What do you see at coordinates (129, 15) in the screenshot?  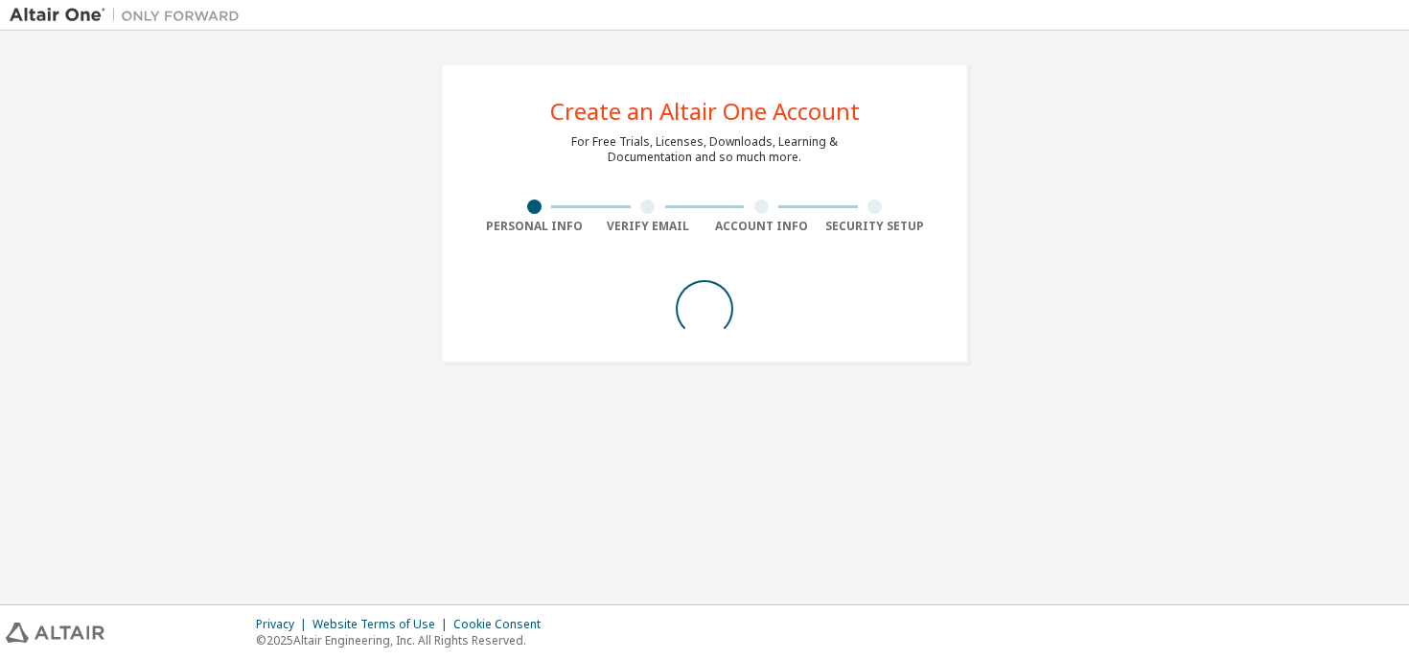 I see `img: Altair One` at bounding box center [129, 15].